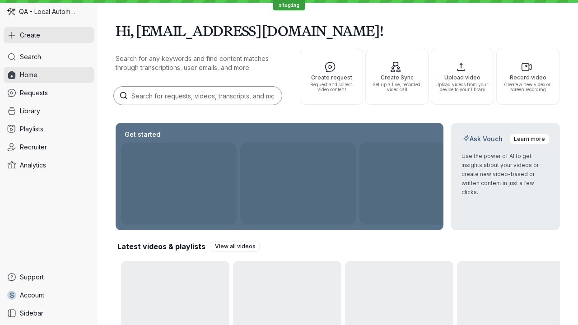 The image size is (578, 325). What do you see at coordinates (161, 246) in the screenshot?
I see `h2: Latest videos & playlists` at bounding box center [161, 246].